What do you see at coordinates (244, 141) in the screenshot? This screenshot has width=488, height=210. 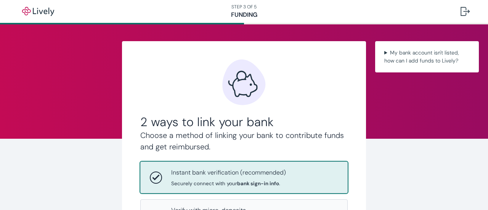 I see `h4: Choose a method of linking your bank to contribute funds and get reimbursed.` at bounding box center [244, 141].